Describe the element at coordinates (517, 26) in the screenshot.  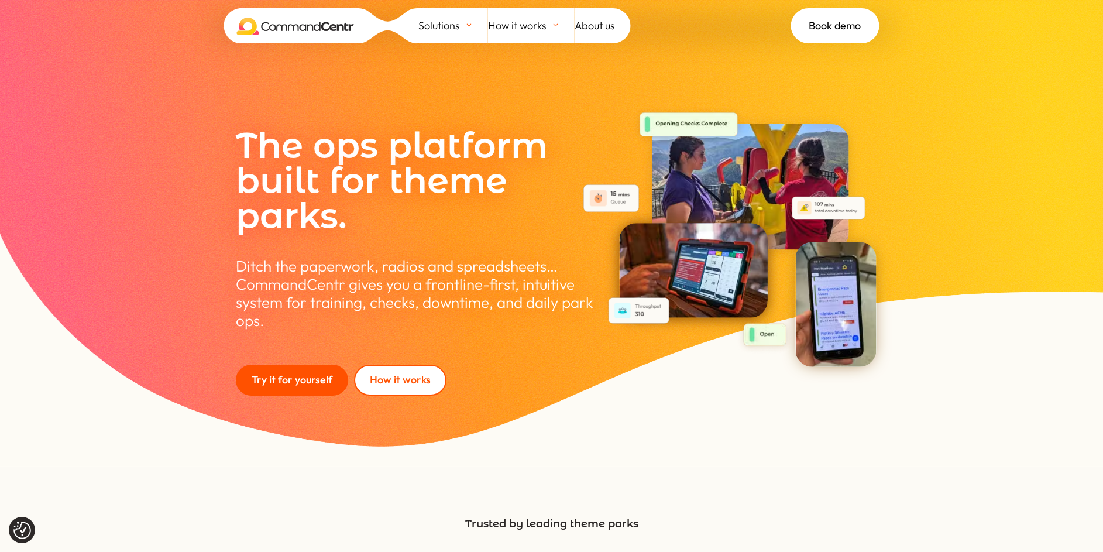
I see `span: How it works` at that location.